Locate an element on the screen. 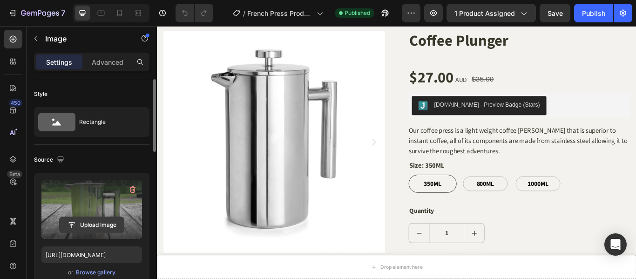 The width and height of the screenshot is (636, 279). div: Style is located at coordinates (41, 94).